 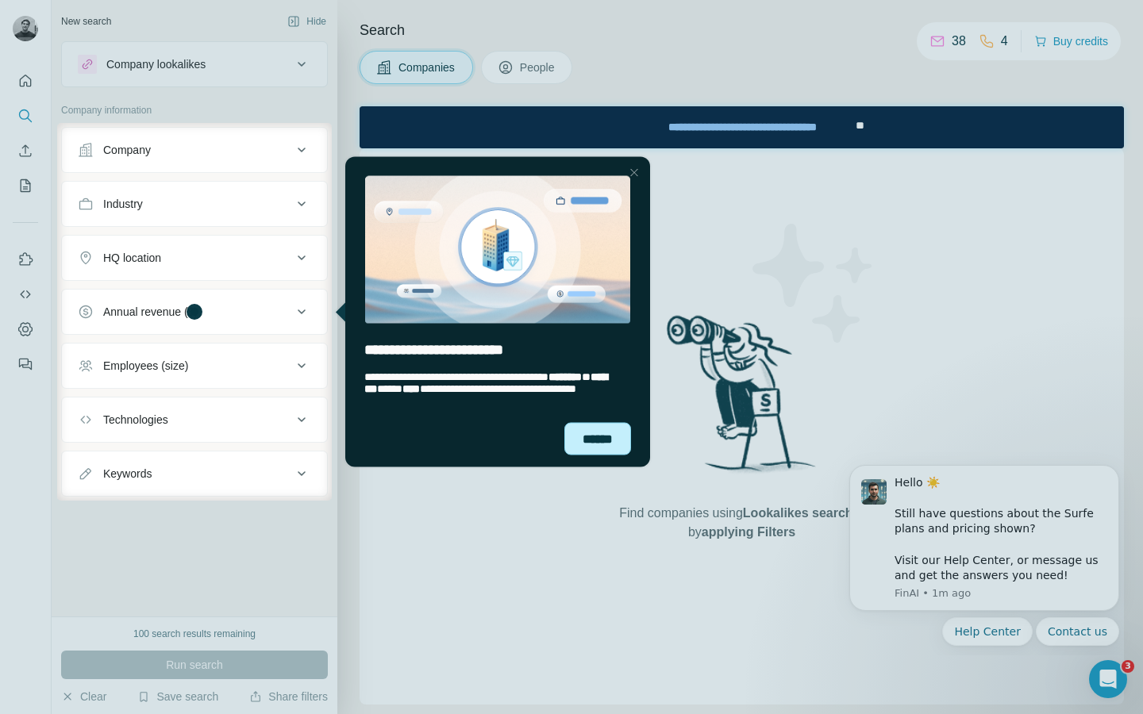 I want to click on div: Company, so click(x=127, y=150).